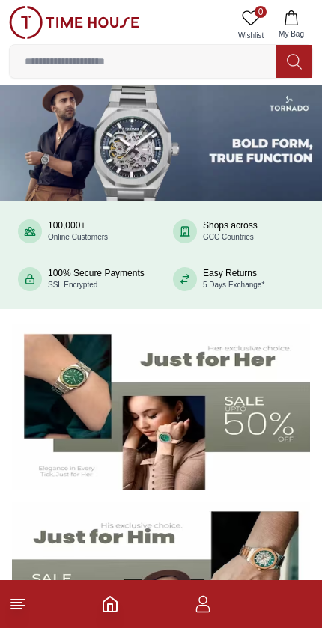 Image resolution: width=322 pixels, height=628 pixels. What do you see at coordinates (233, 284) in the screenshot?
I see `span: 5 Days Exchange*` at bounding box center [233, 284].